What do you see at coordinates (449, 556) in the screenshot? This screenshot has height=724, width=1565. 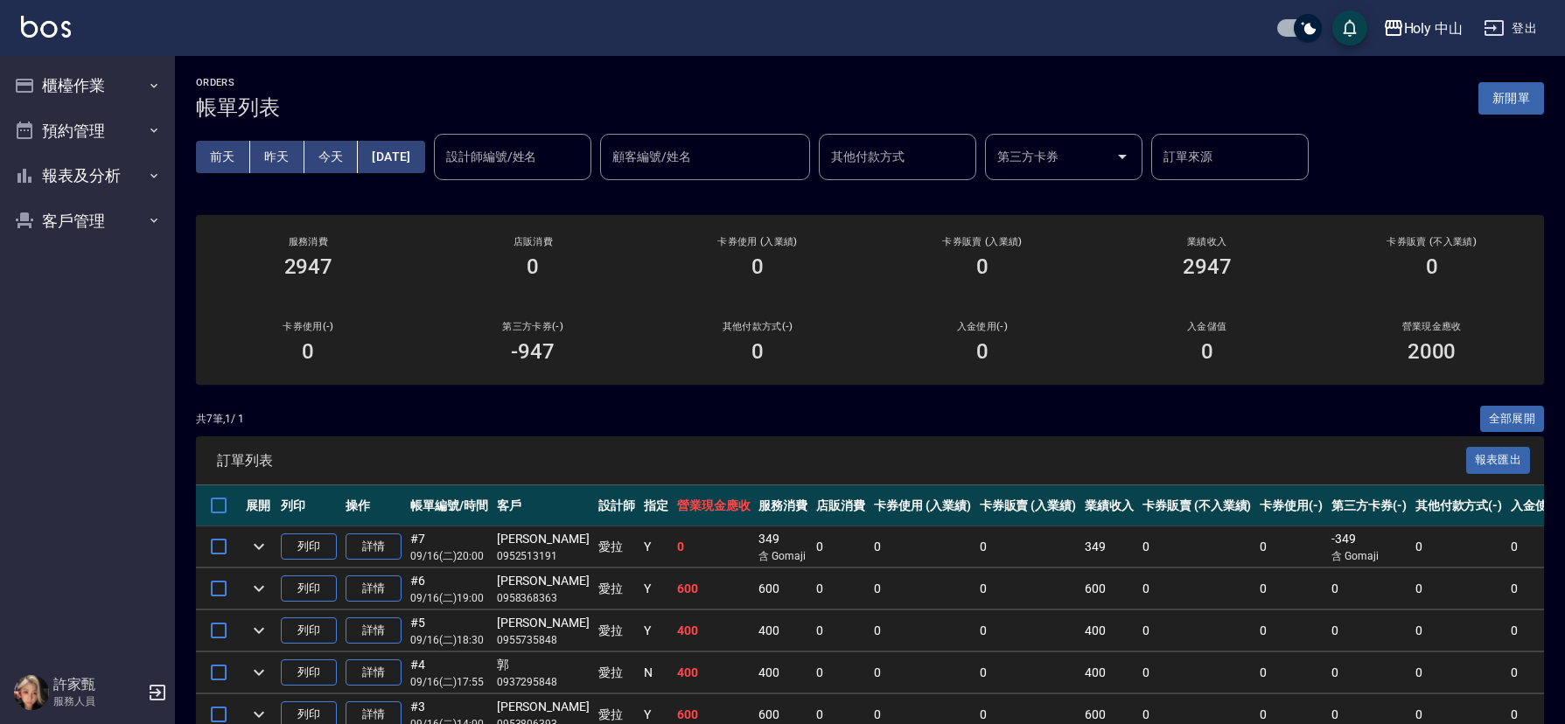 I see `p: 09/16 (二) 20:00` at bounding box center [449, 556].